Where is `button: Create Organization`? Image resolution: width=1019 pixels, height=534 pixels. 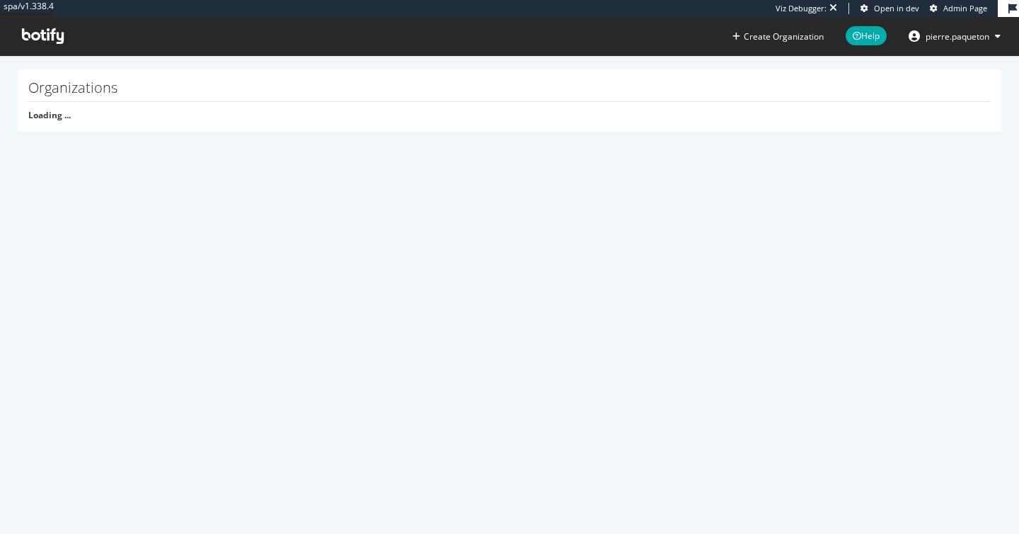 button: Create Organization is located at coordinates (778, 36).